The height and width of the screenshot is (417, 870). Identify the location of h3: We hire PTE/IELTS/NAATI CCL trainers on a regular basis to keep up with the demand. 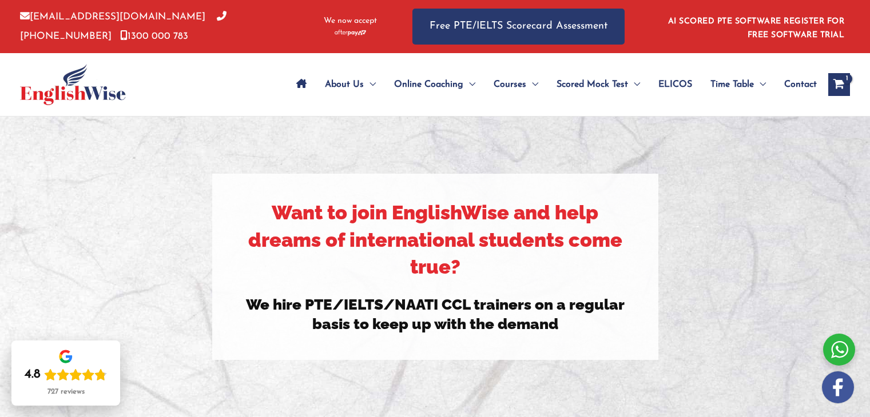
(435, 315).